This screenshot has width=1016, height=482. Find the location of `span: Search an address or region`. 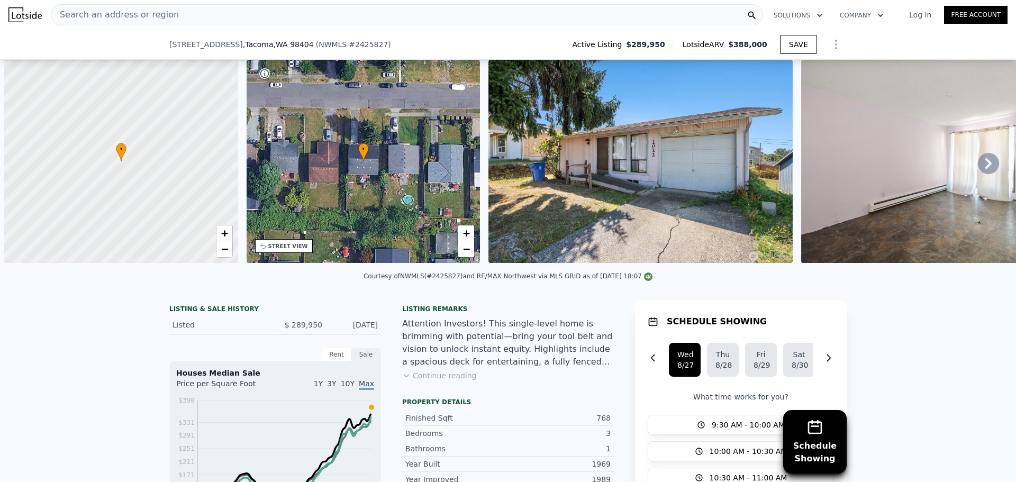

span: Search an address or region is located at coordinates (115, 15).